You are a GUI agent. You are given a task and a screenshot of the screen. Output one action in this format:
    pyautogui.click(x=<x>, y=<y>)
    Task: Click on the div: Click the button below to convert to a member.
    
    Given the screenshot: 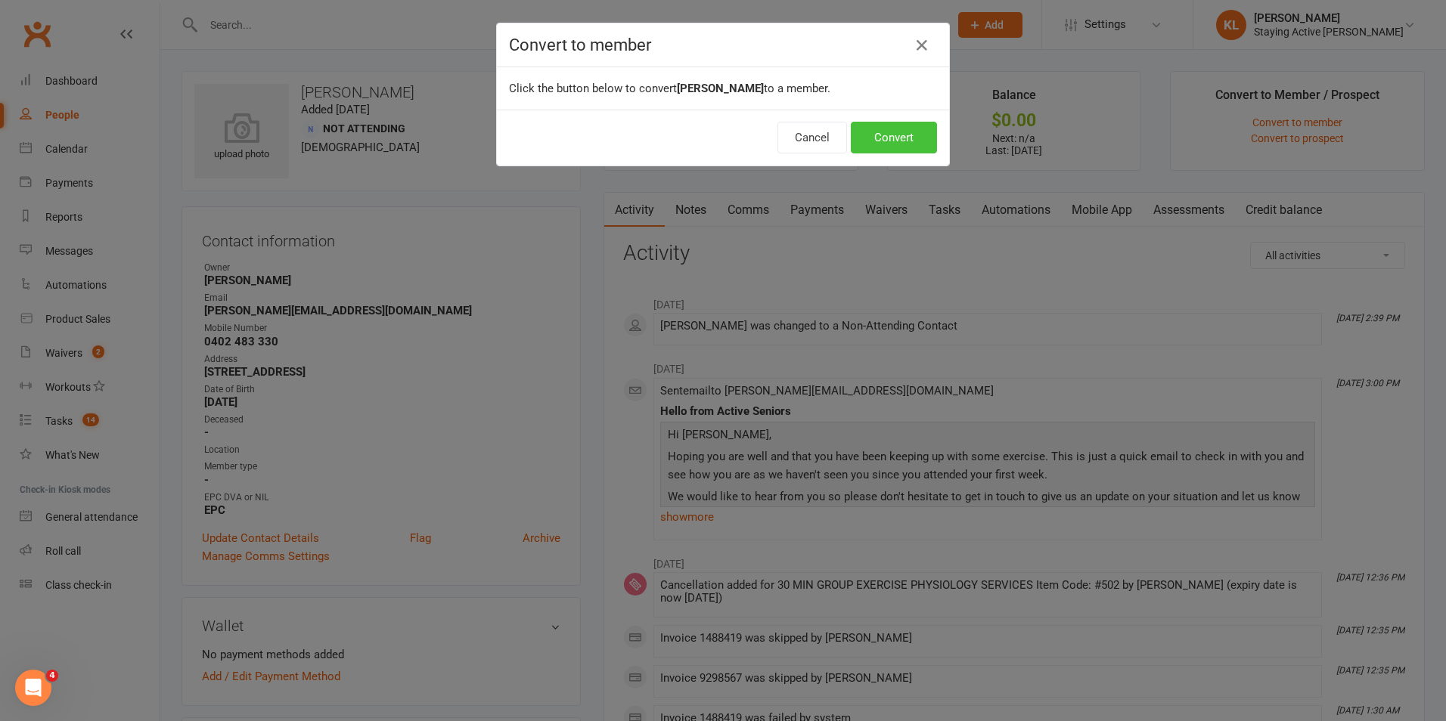 What is the action you would take?
    pyautogui.click(x=723, y=88)
    